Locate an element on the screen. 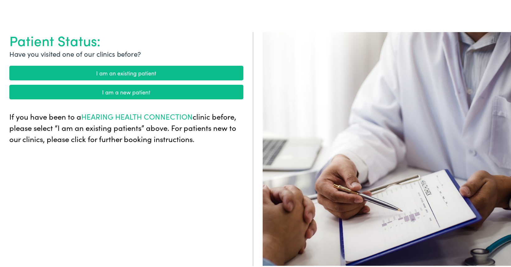 The width and height of the screenshot is (511, 267). a: I am an existing patient is located at coordinates (126, 72).